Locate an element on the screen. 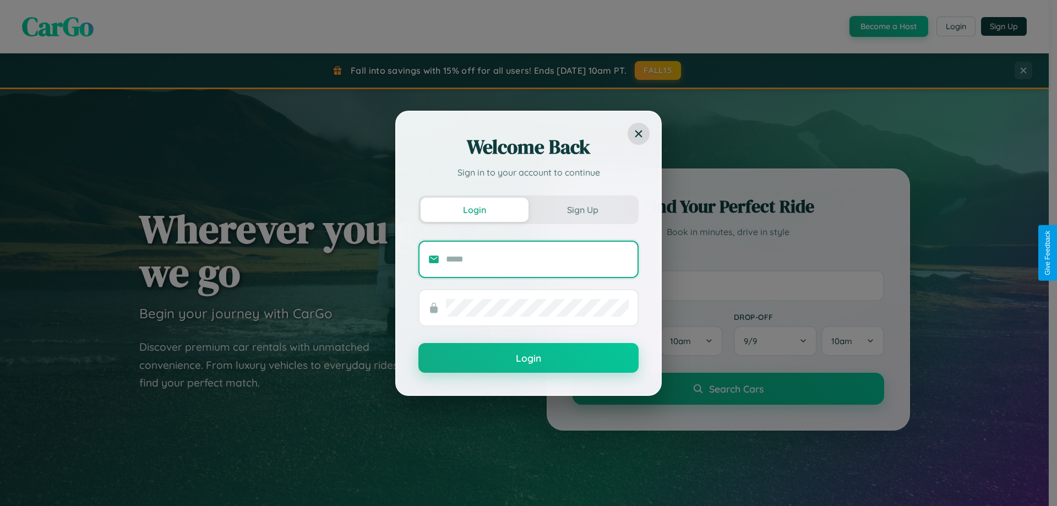 The width and height of the screenshot is (1057, 506). p: Sign in to your account to continue is located at coordinates (529, 172).